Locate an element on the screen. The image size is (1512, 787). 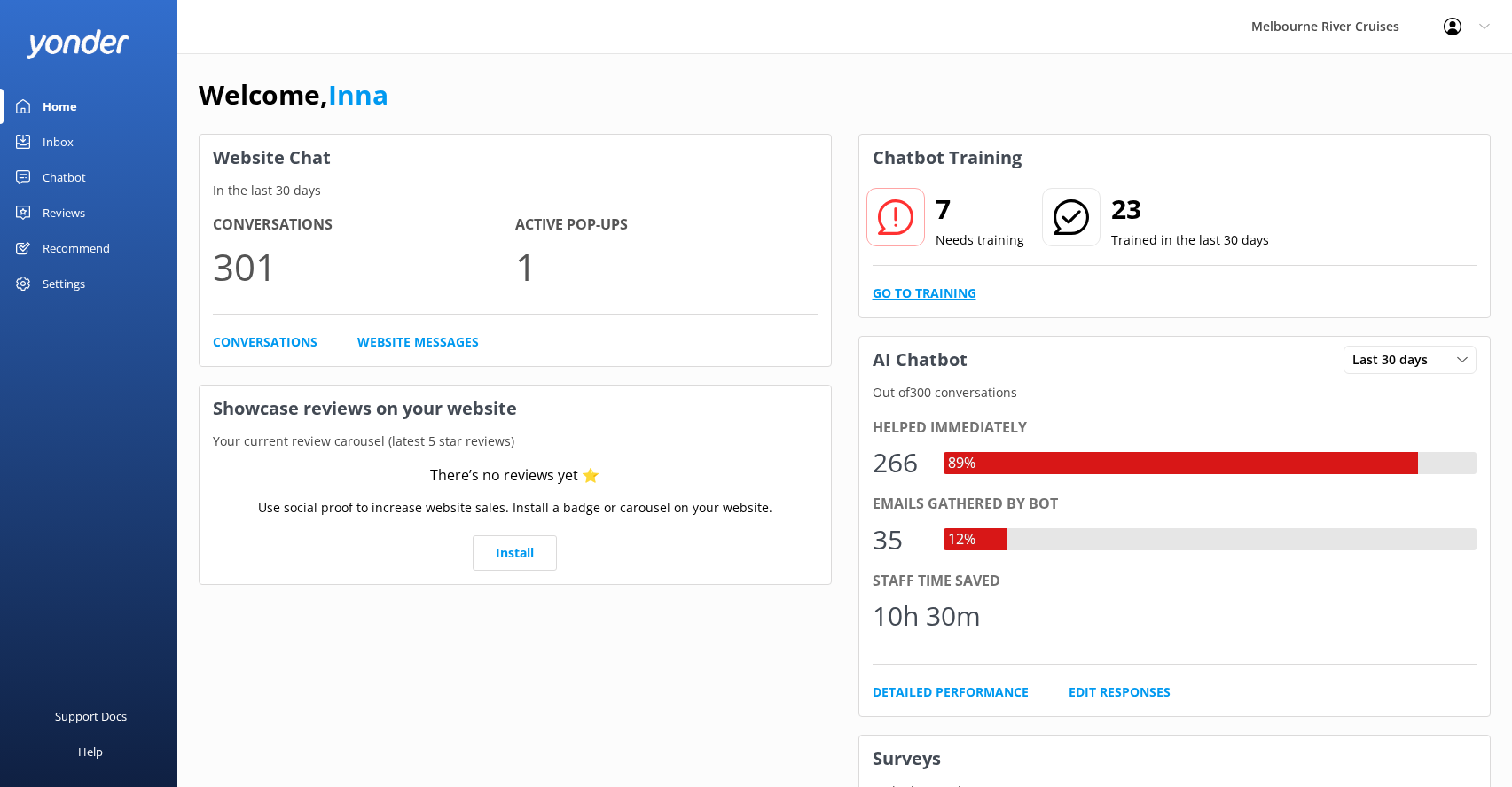
img: yonder-white-logo.png is located at coordinates (77, 44).